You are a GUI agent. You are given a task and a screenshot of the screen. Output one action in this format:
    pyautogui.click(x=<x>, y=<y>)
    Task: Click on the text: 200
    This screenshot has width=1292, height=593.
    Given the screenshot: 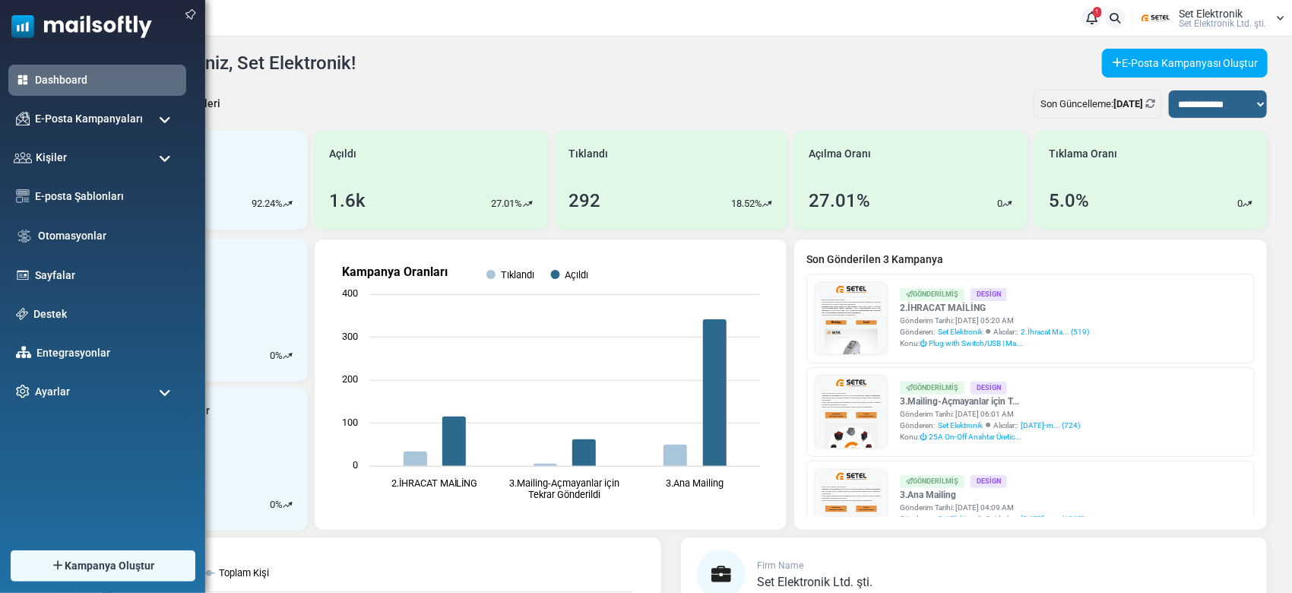 What is the action you would take?
    pyautogui.click(x=350, y=379)
    